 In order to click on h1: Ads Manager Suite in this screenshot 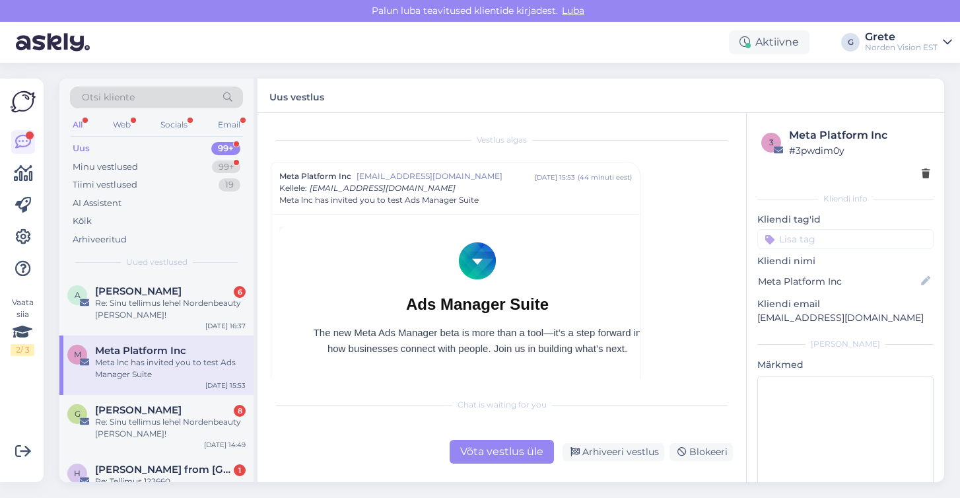, I will do `click(477, 304)`.